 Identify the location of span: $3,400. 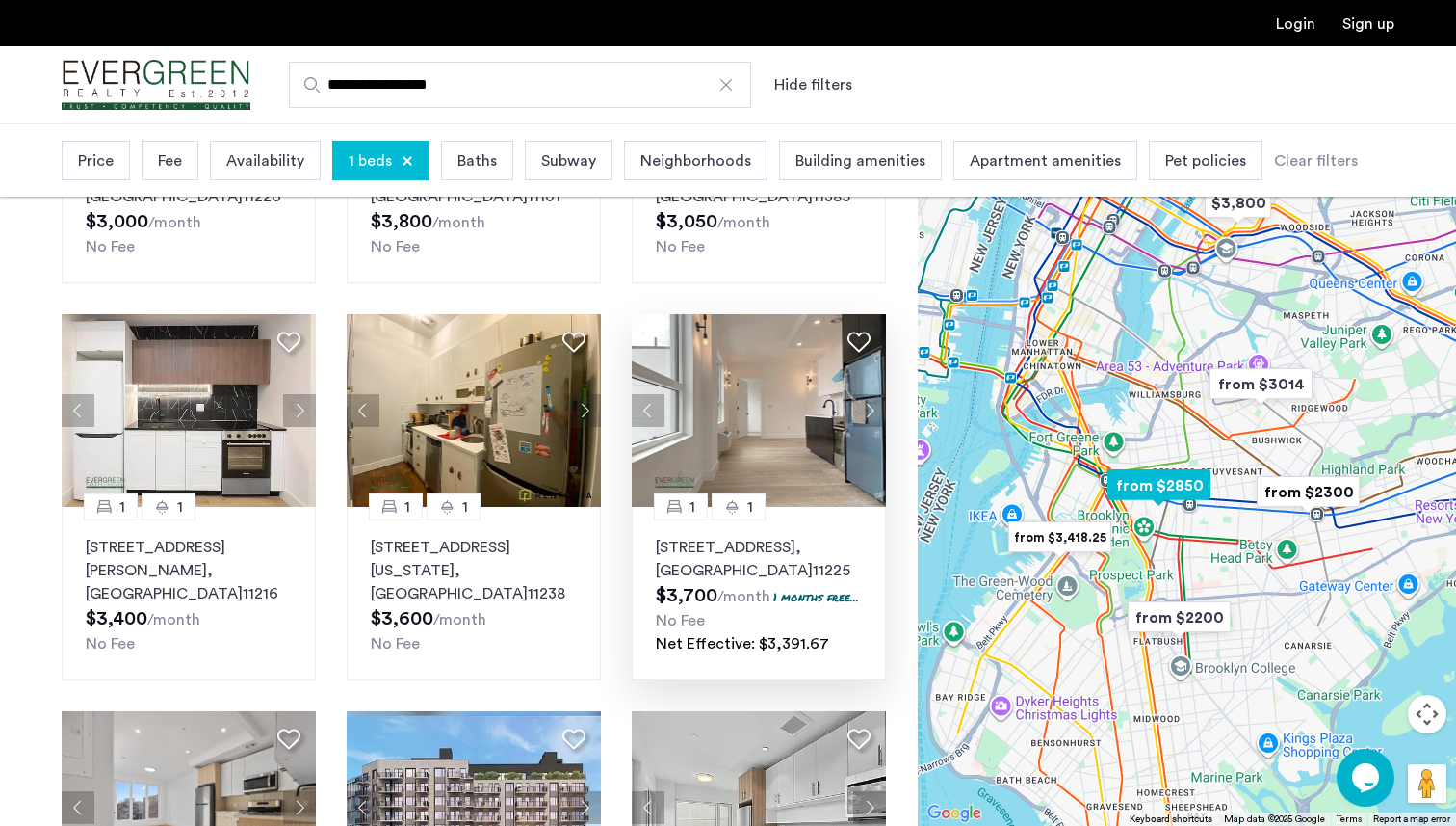
(117, 618).